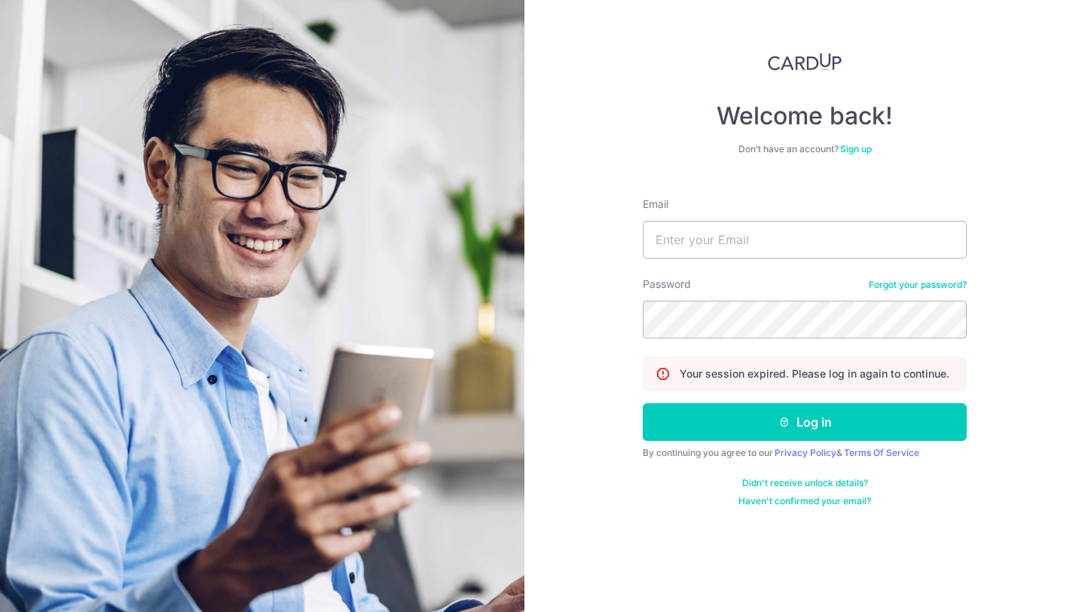 The image size is (1085, 612). Describe the element at coordinates (917, 285) in the screenshot. I see `a: Forgot your password?` at that location.